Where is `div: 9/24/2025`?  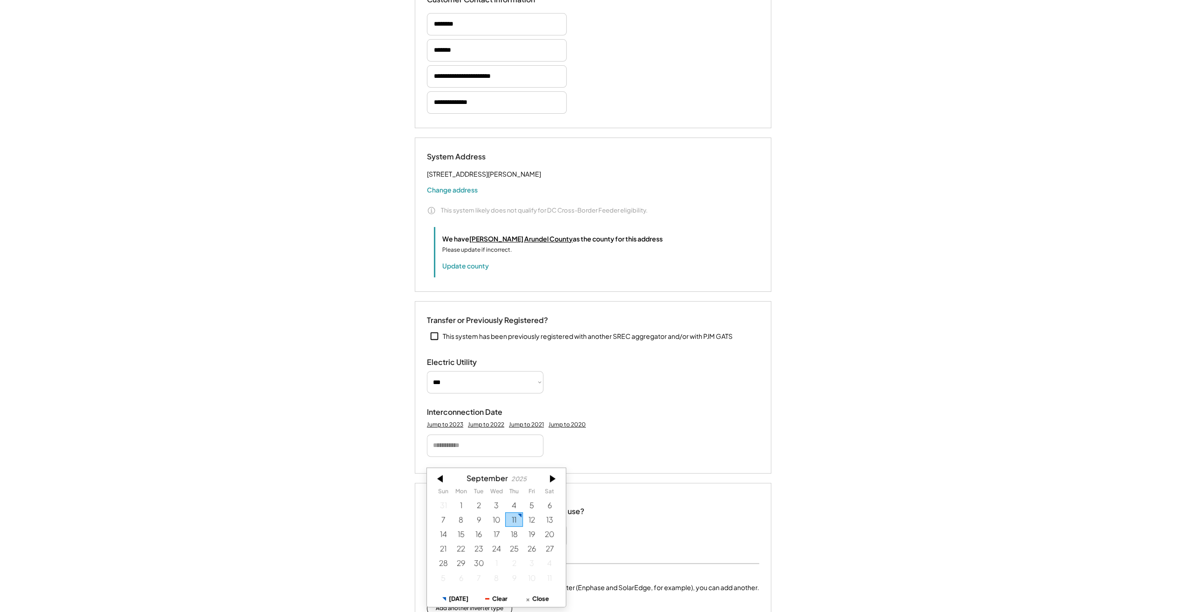
div: 9/24/2025 is located at coordinates (496, 548).